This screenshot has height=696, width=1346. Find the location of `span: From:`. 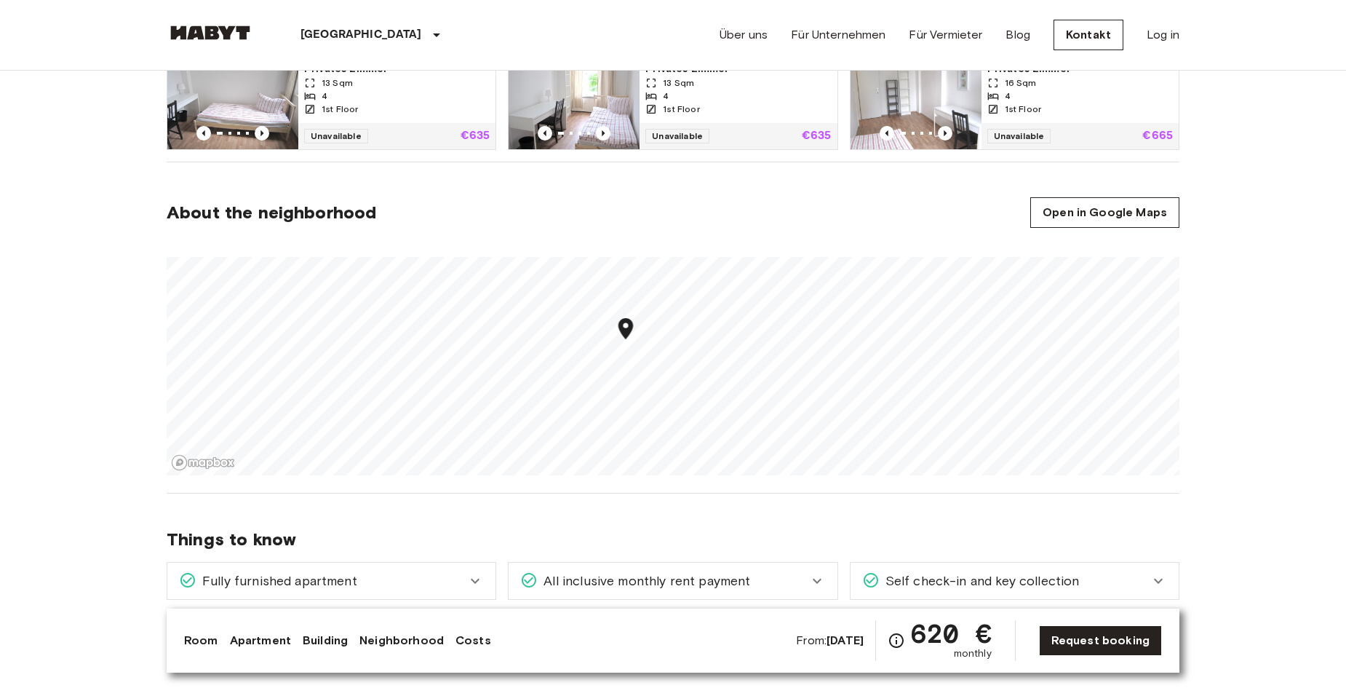

span: From: is located at coordinates (830, 640).